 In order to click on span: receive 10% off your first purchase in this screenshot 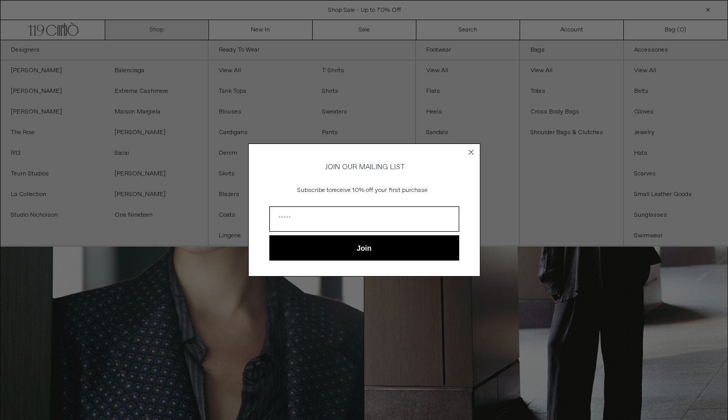, I will do `click(380, 190)`.